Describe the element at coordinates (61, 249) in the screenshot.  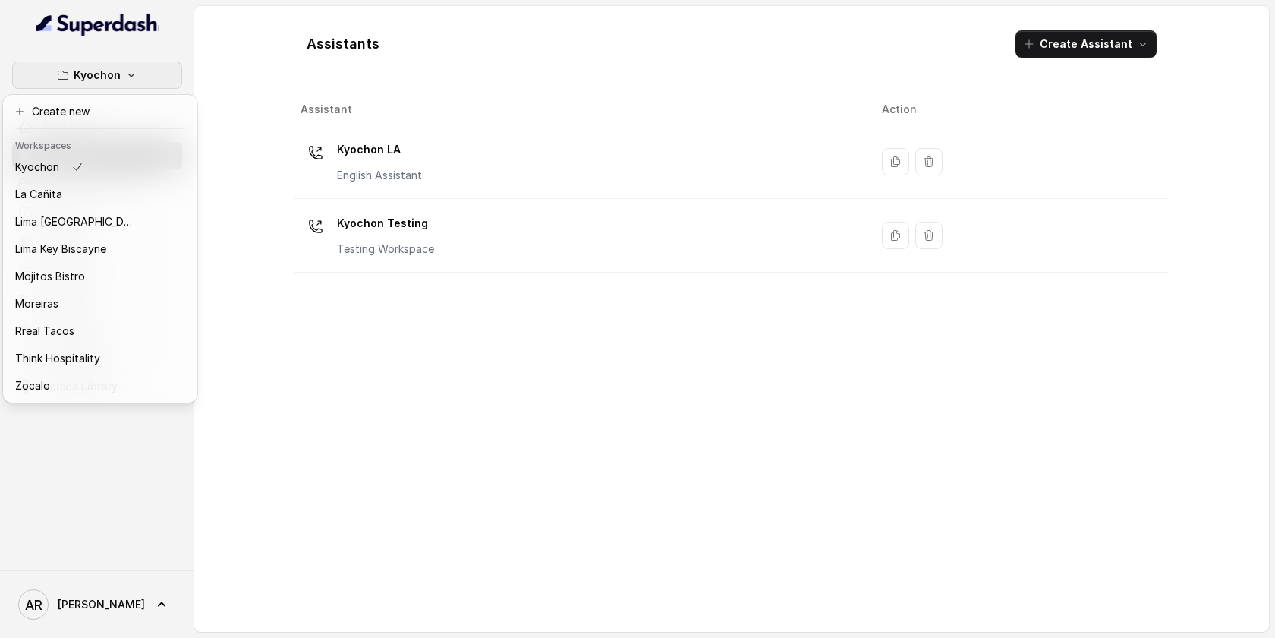
I see `p: Lima Key Biscayne` at that location.